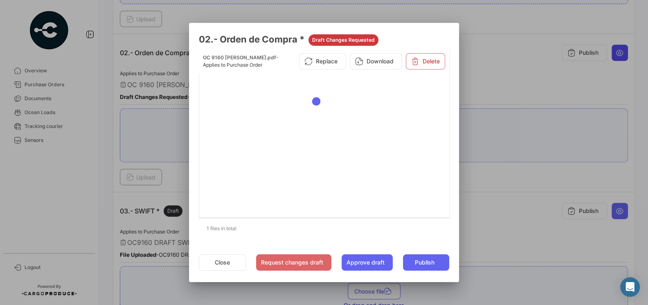 The image size is (648, 305). I want to click on button: Close, so click(222, 263).